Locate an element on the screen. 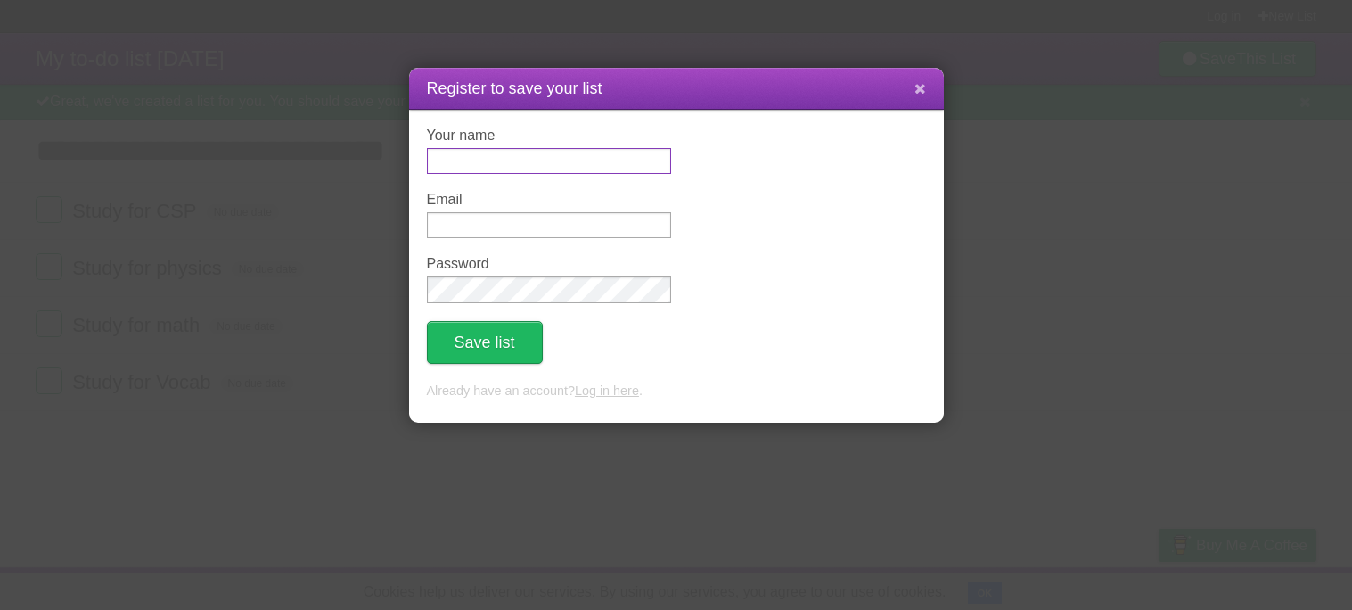 The height and width of the screenshot is (610, 1352). label: Your name is located at coordinates (549, 135).